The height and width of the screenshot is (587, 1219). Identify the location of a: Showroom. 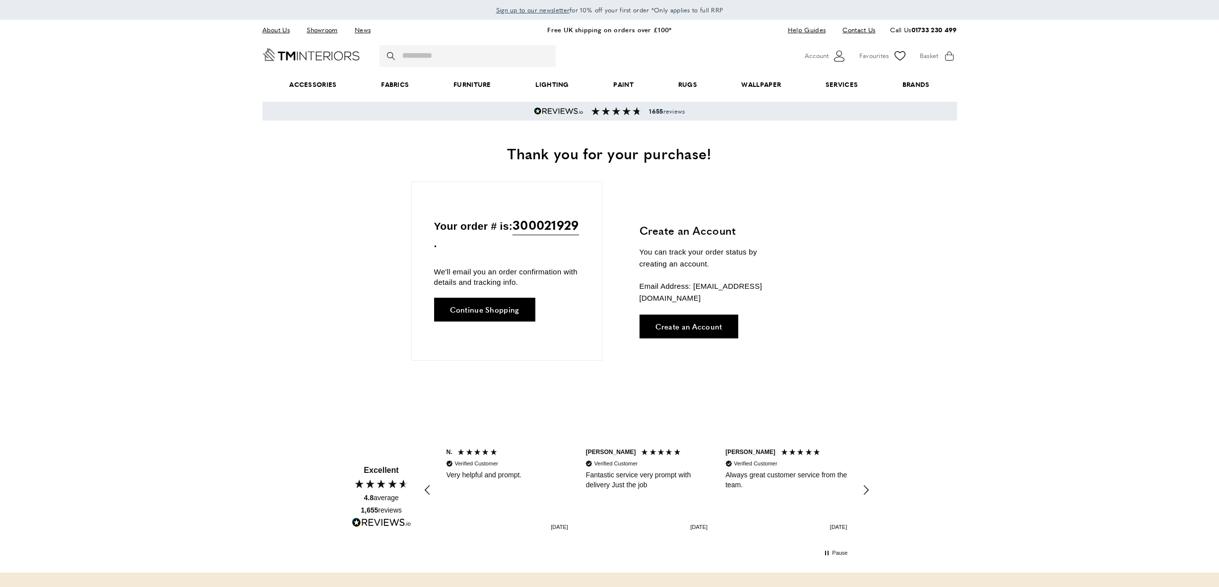
(322, 30).